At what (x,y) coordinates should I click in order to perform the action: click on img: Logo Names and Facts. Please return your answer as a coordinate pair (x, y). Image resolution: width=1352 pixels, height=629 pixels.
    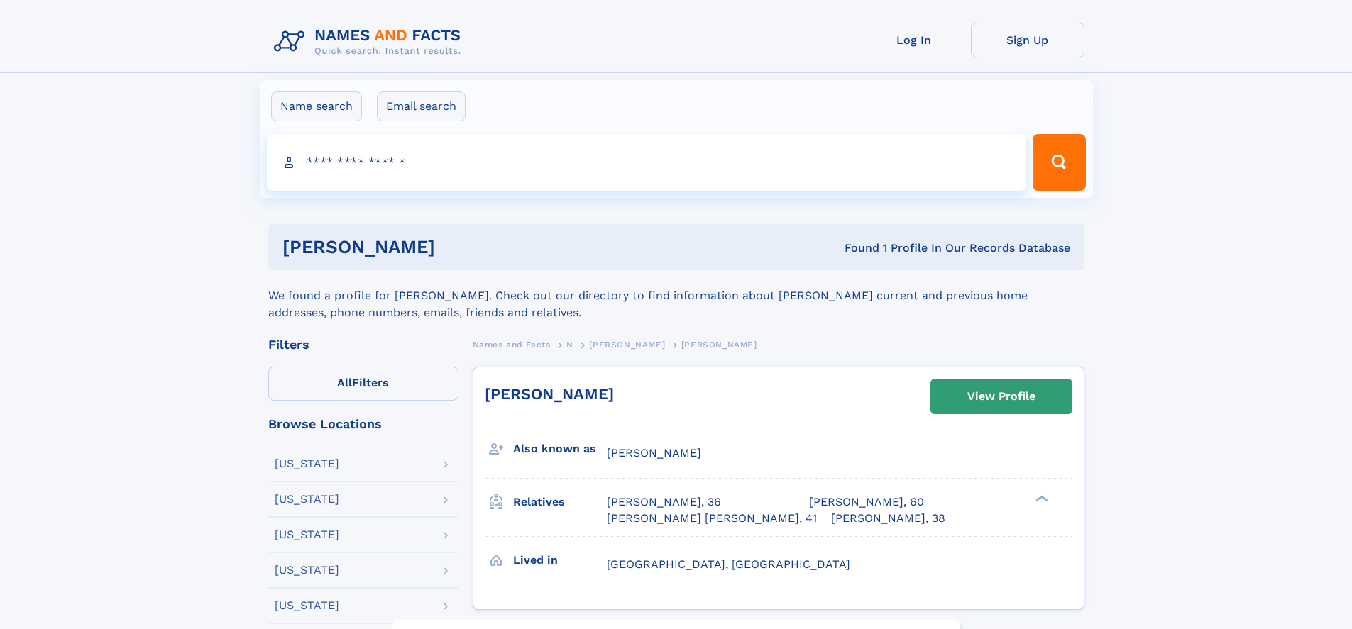
    Looking at the image, I should click on (370, 42).